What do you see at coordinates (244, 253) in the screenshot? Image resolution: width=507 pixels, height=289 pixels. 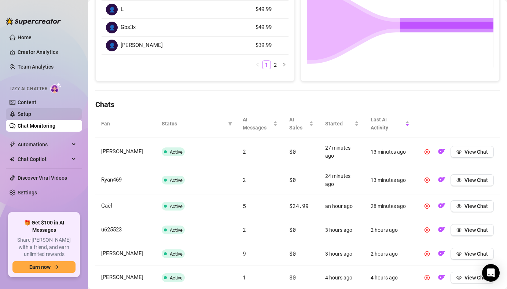 I see `span: 9` at bounding box center [244, 253].